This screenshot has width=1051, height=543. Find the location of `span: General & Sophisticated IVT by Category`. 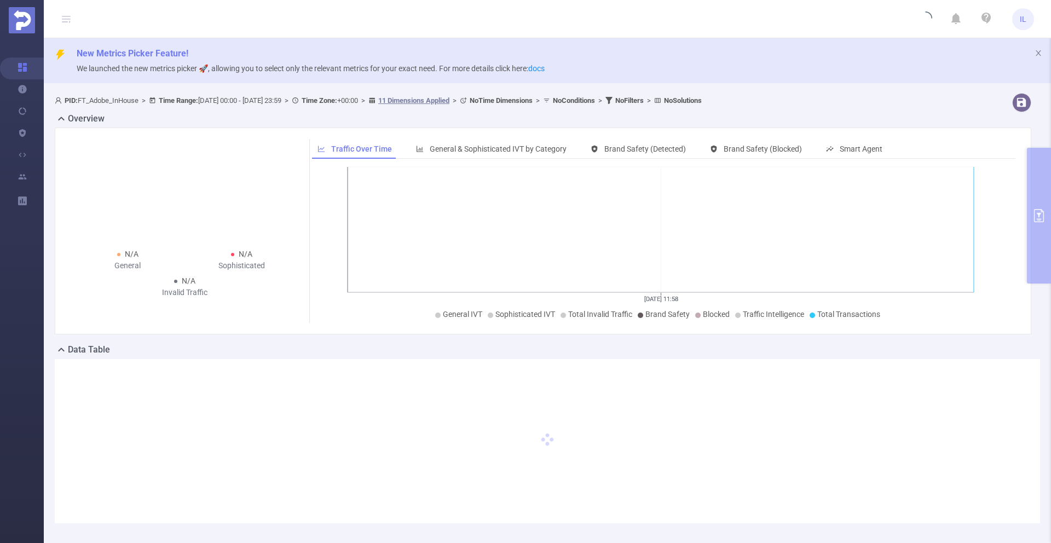

span: General & Sophisticated IVT by Category is located at coordinates (498, 149).